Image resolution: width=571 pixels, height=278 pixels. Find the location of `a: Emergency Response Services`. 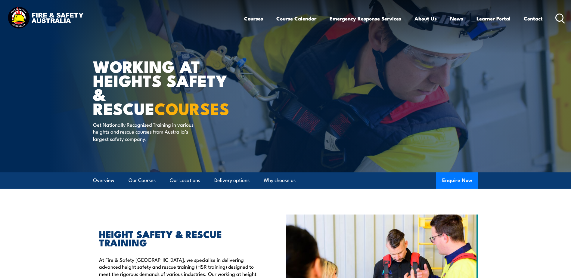

a: Emergency Response Services is located at coordinates (365, 18).